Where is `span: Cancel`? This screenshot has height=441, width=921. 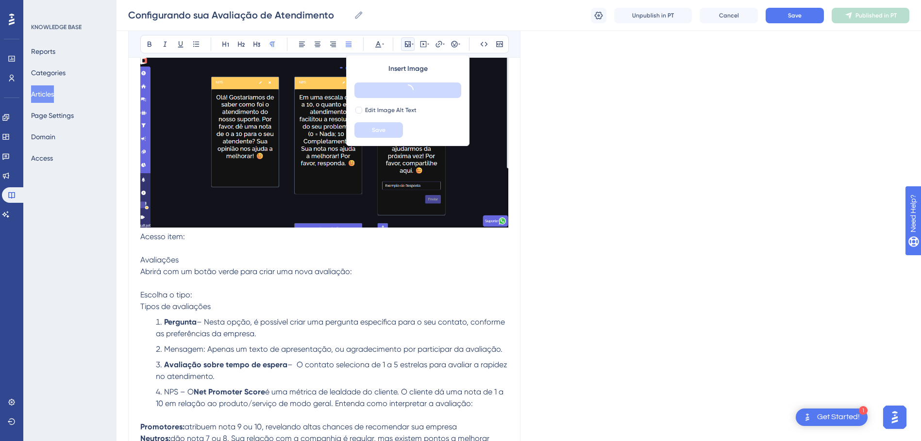 span: Cancel is located at coordinates (729, 16).